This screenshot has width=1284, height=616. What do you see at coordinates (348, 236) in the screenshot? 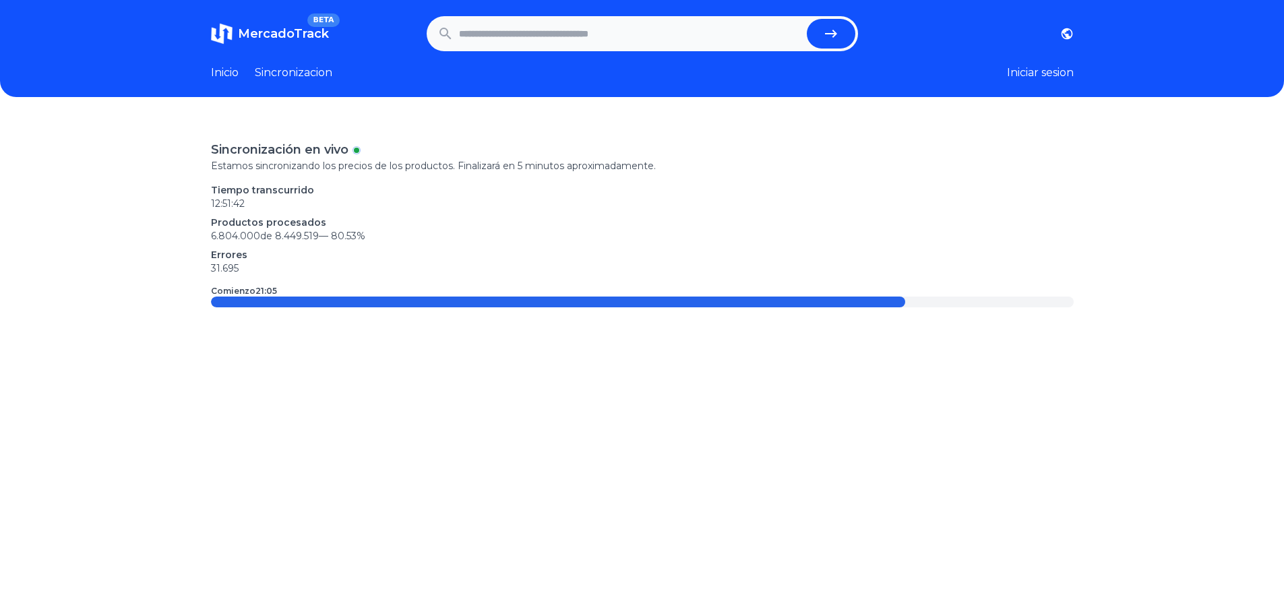
I see `span: 80.53 %` at bounding box center [348, 236].